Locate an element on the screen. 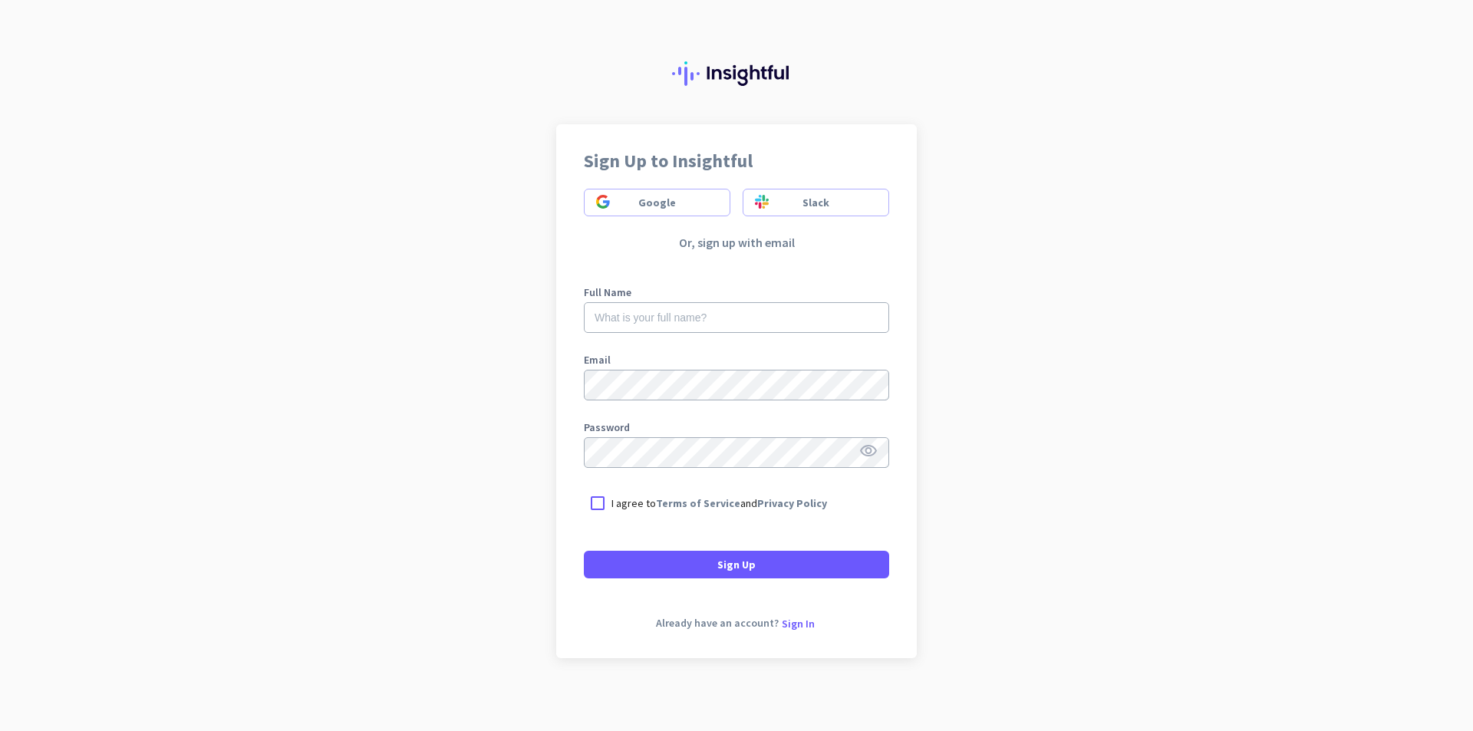 The image size is (1473, 731). button: Sign in using slackSlack is located at coordinates (816, 203).